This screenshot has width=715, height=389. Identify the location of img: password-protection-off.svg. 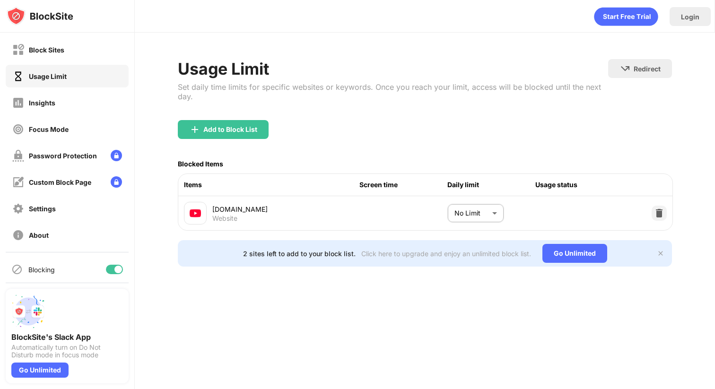
(18, 156).